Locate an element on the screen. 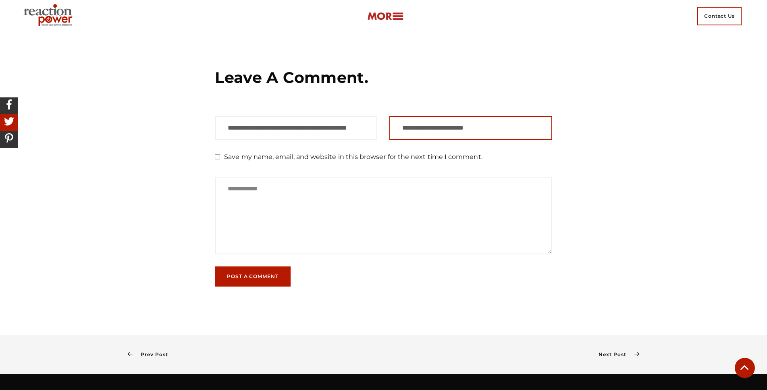  img: more-btn.png is located at coordinates (385, 16).